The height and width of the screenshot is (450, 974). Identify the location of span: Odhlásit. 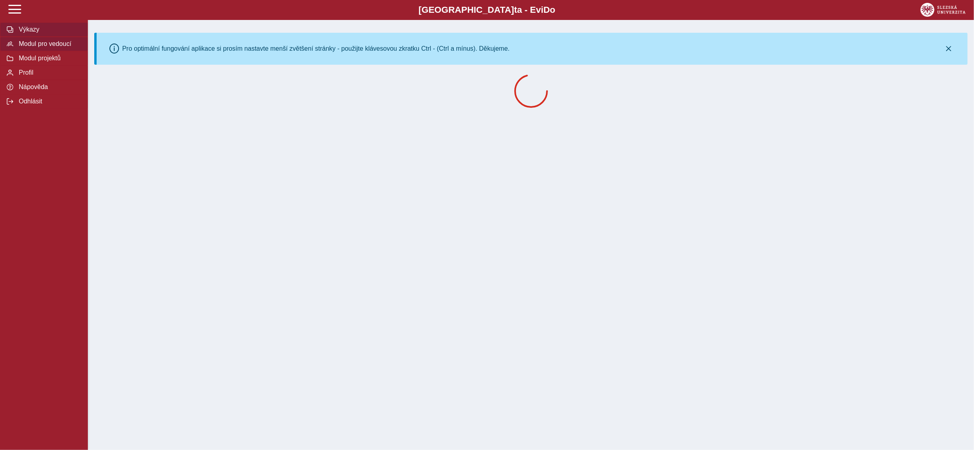
(49, 101).